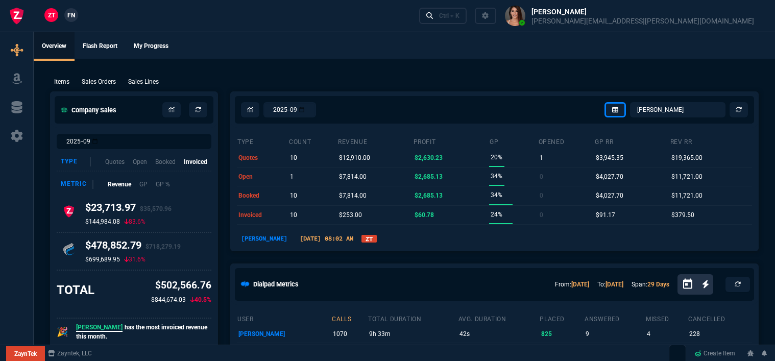 The image size is (775, 361). Describe the element at coordinates (496, 214) in the screenshot. I see `p: 24%` at that location.